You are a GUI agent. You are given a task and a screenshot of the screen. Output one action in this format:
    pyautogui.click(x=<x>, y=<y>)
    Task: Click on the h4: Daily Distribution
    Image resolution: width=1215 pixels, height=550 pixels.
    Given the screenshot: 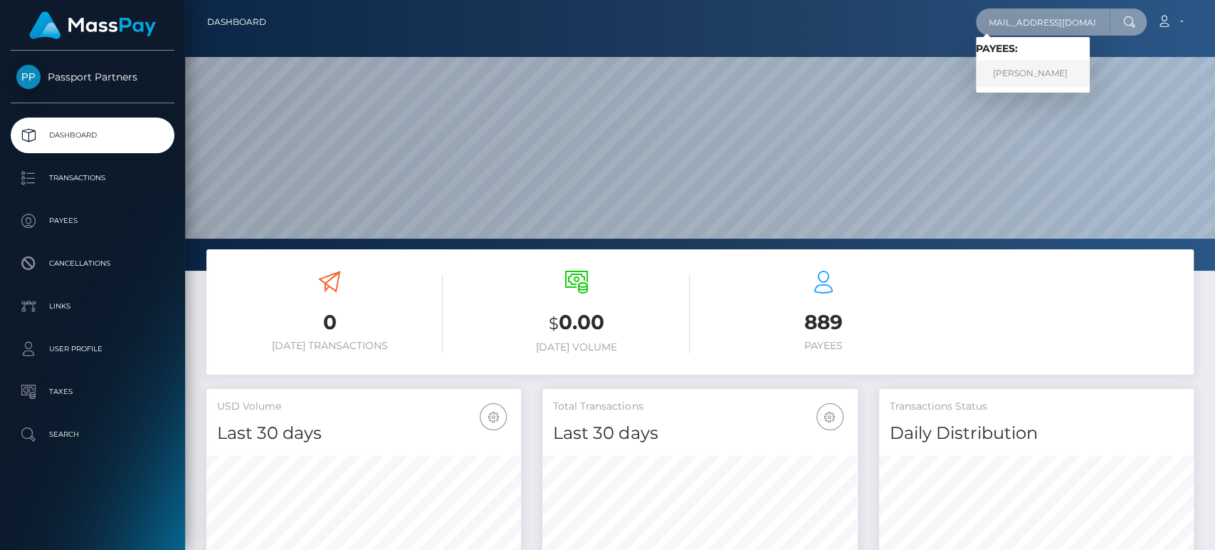 What is the action you would take?
    pyautogui.click(x=1036, y=433)
    